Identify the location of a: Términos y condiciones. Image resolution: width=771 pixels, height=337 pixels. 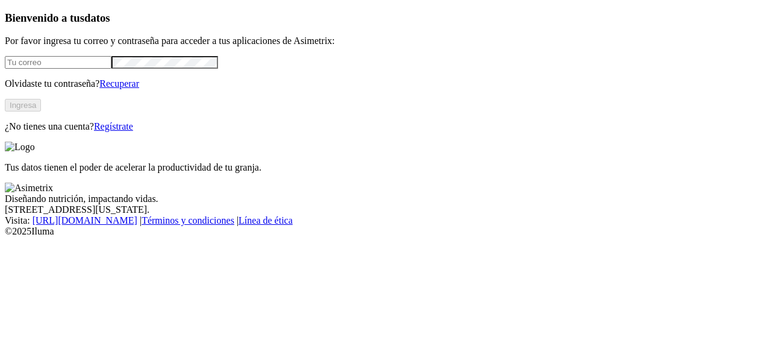
(188, 220).